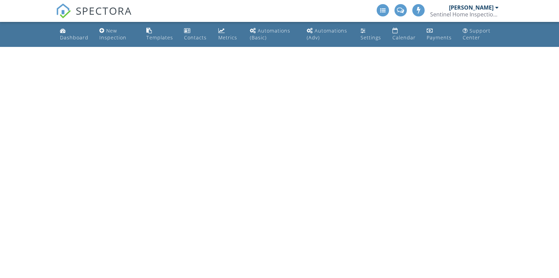 The height and width of the screenshot is (278, 559). I want to click on a: Contacts, so click(196, 34).